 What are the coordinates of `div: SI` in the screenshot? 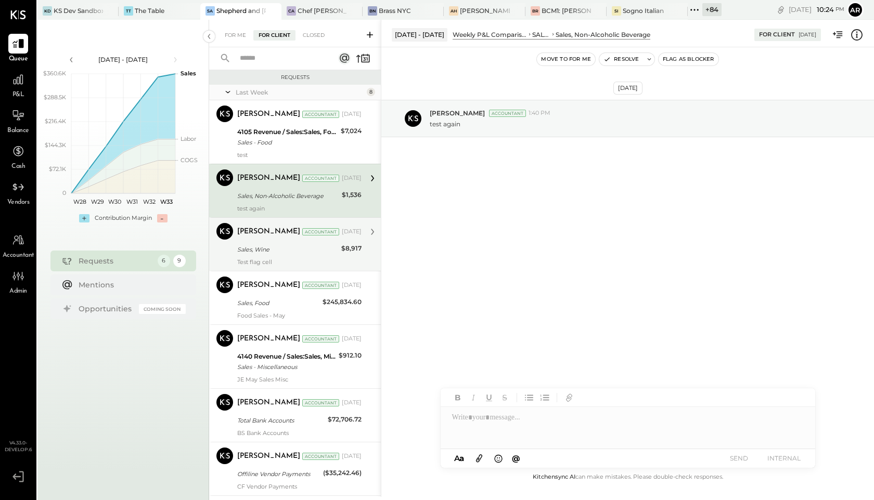 It's located at (616, 11).